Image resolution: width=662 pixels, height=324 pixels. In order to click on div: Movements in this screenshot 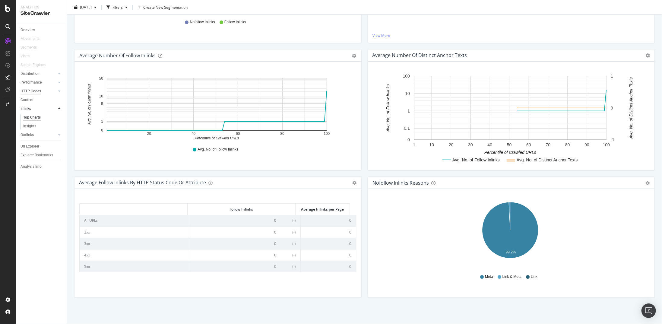, I will do `click(30, 39)`.